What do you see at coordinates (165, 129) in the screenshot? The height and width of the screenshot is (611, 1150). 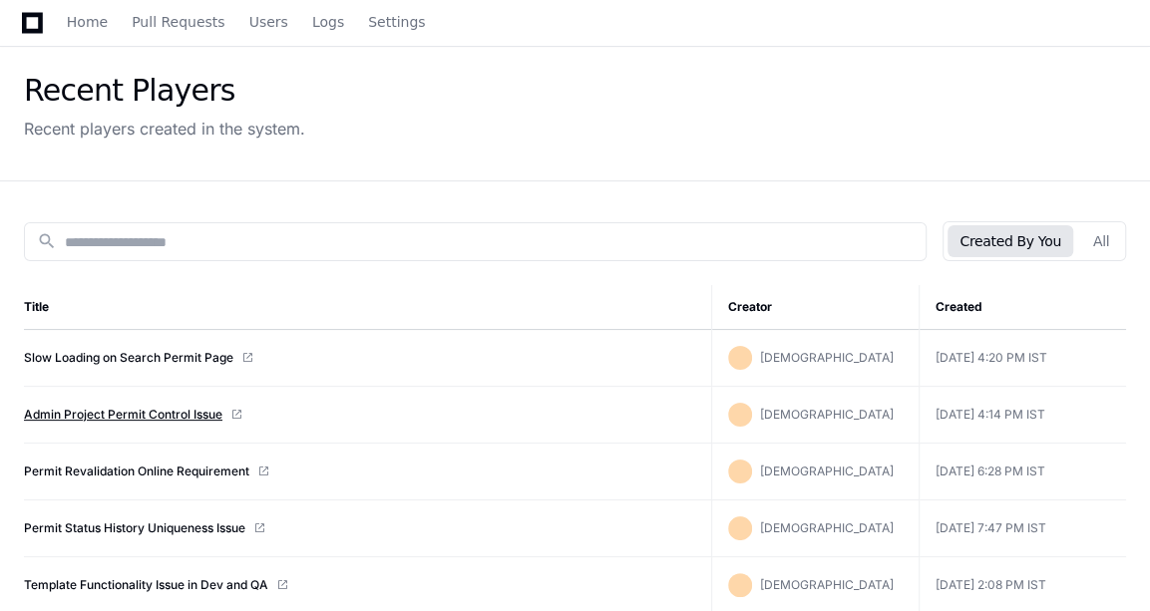 I see `div: Recent players created in the system.` at bounding box center [165, 129].